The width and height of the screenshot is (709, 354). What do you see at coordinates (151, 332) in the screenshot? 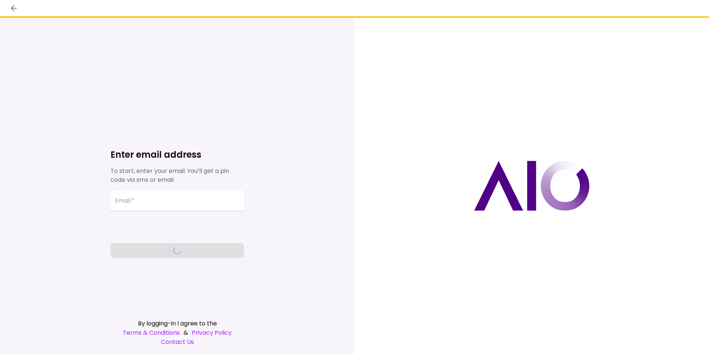
I see `a: Terms & Conditions` at bounding box center [151, 332].